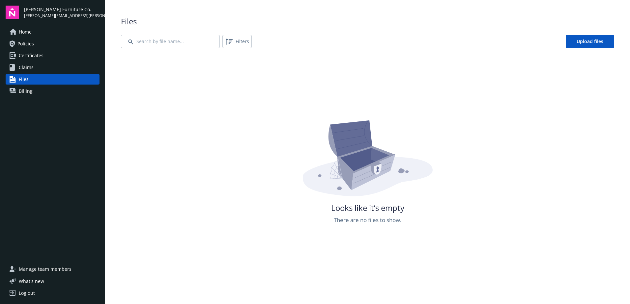  I want to click on span: There are no files to show., so click(367, 220).